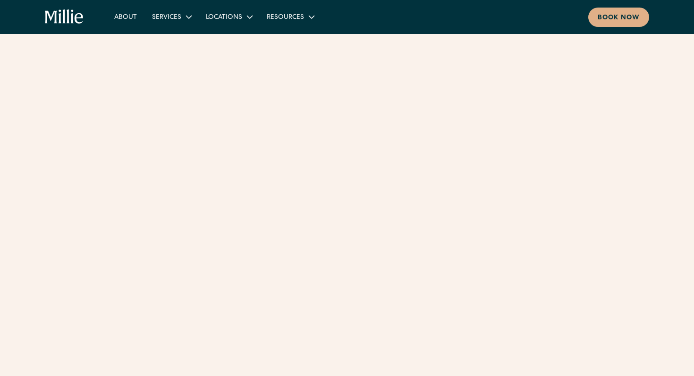 The height and width of the screenshot is (376, 694). What do you see at coordinates (618, 18) in the screenshot?
I see `div: Book now` at bounding box center [618, 18].